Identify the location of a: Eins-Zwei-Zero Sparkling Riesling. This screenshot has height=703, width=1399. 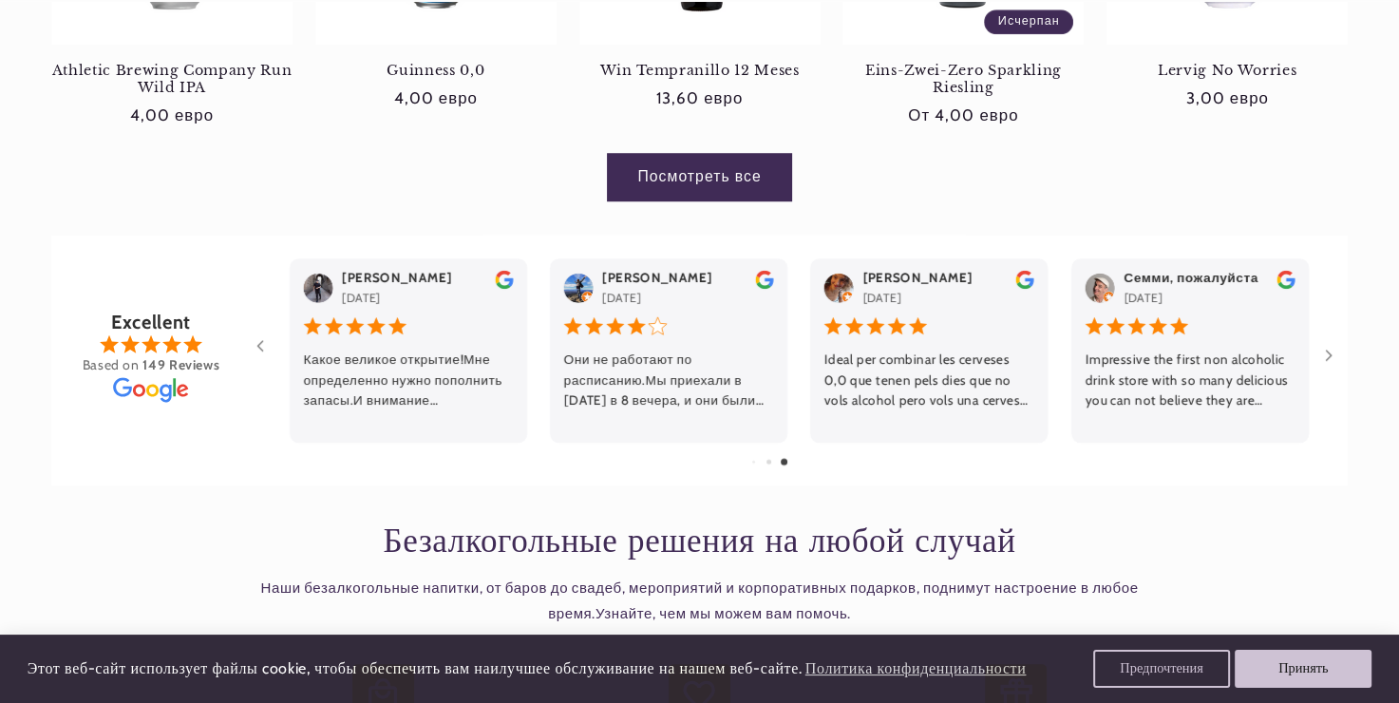
(963, 79).